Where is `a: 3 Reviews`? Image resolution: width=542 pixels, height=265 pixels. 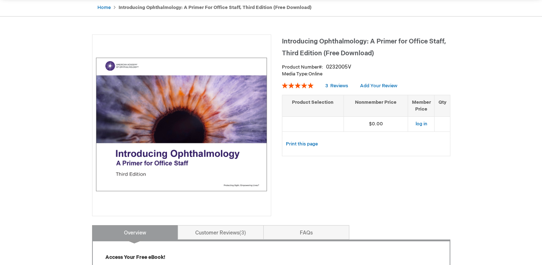 a: 3 Reviews is located at coordinates (337, 86).